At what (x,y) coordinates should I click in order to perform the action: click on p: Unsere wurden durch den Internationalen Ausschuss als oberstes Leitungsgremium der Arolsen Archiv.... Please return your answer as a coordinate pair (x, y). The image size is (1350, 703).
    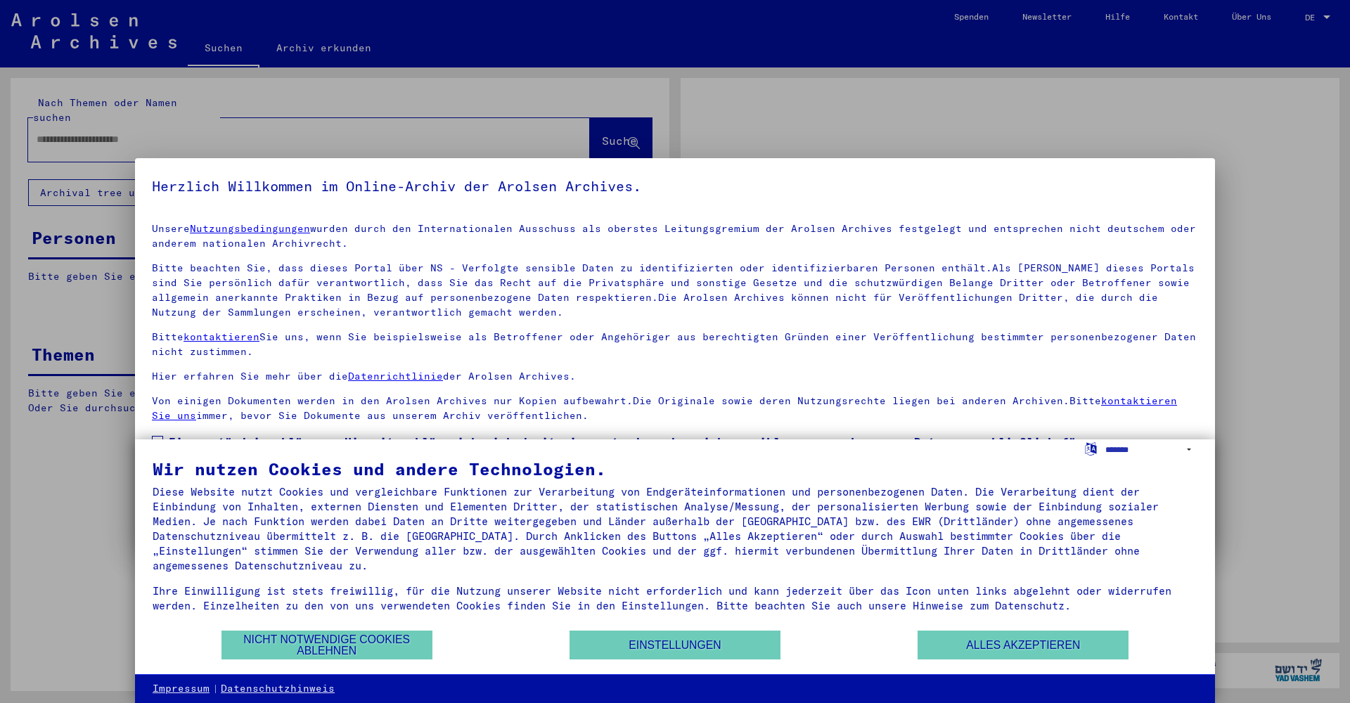
    Looking at the image, I should click on (675, 236).